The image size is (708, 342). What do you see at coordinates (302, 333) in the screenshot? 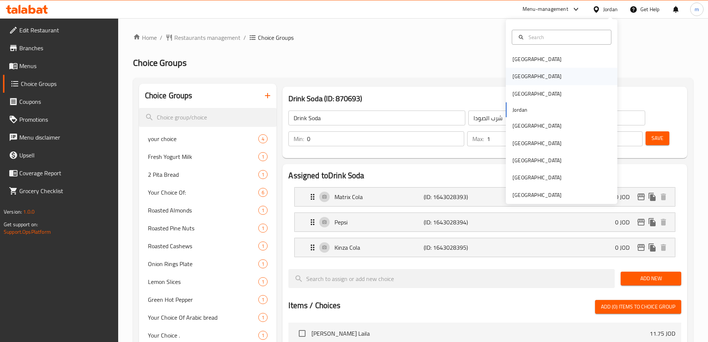
I see `span: Select choice` at bounding box center [302, 333].